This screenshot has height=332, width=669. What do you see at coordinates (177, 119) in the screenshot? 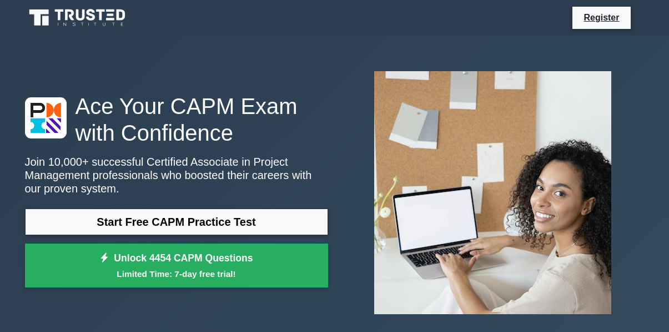
I see `h1: Ace Your CAPM Exam with Confidence` at bounding box center [177, 119].